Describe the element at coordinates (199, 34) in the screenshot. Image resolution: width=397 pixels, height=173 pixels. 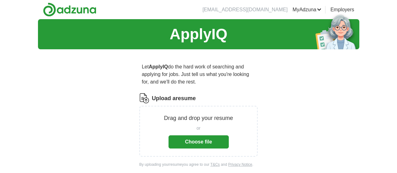
I see `h1: ApplyIQ` at that location.